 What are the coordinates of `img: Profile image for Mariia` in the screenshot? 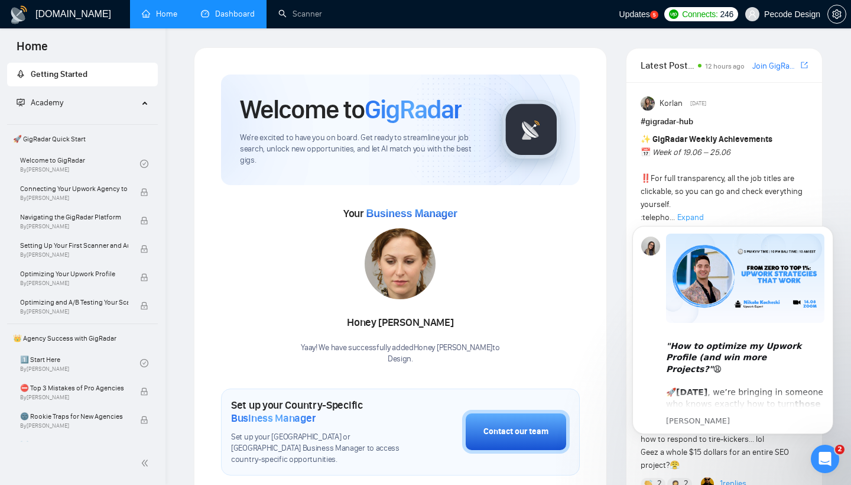 It's located at (36, 38).